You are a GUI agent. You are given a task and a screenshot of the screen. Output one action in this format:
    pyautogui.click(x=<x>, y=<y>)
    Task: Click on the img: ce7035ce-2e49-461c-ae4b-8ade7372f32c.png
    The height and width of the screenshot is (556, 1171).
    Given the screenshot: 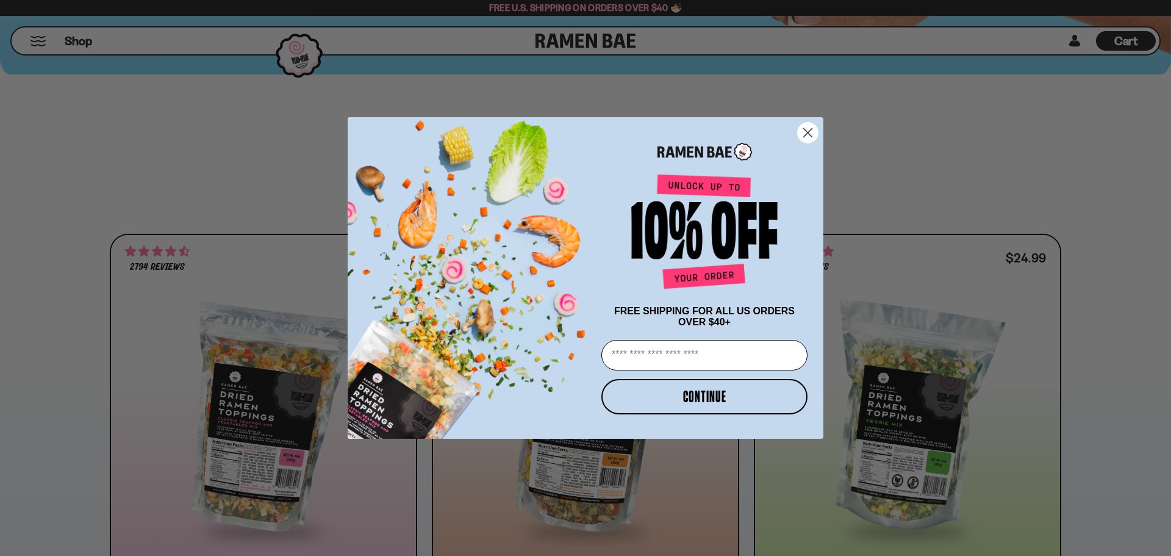 What is the action you would take?
    pyautogui.click(x=472, y=273)
    